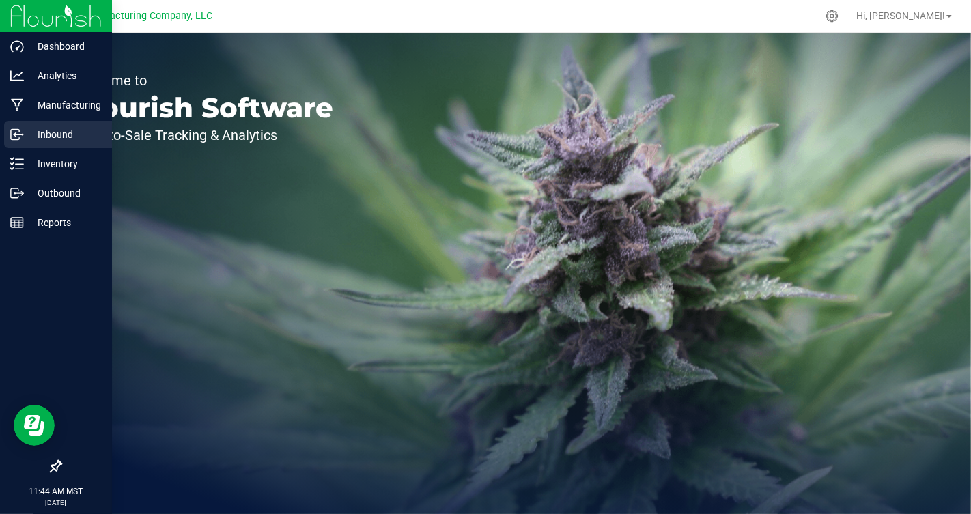 The height and width of the screenshot is (514, 971). I want to click on p: Inbound, so click(65, 135).